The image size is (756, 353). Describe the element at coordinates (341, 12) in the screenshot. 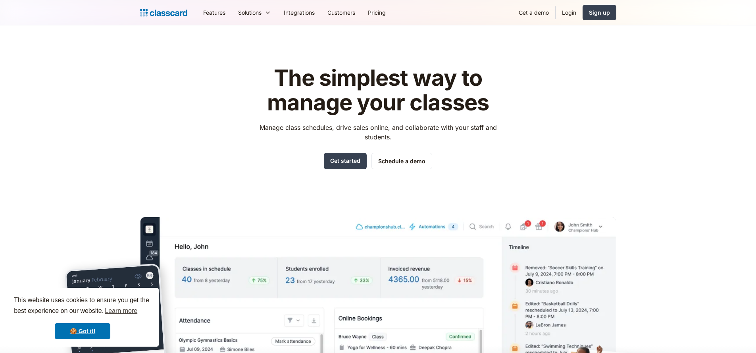

I see `a: Customers` at that location.